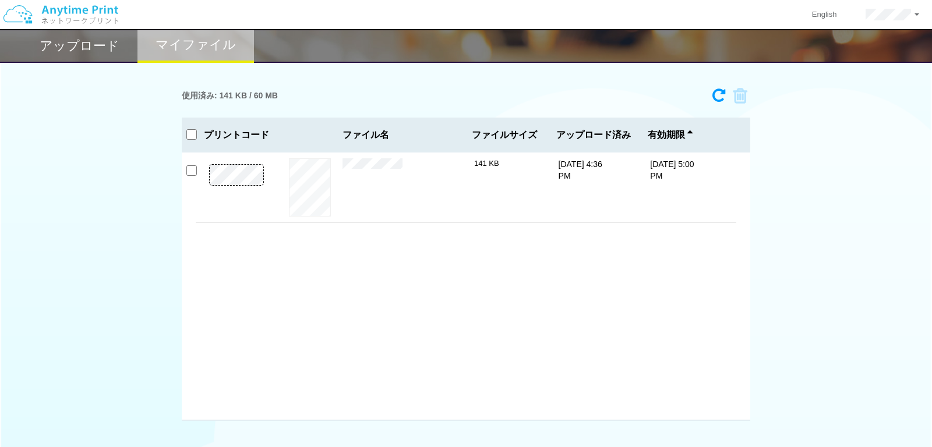 The image size is (932, 447). What do you see at coordinates (79, 46) in the screenshot?
I see `h2: アップロード` at bounding box center [79, 46].